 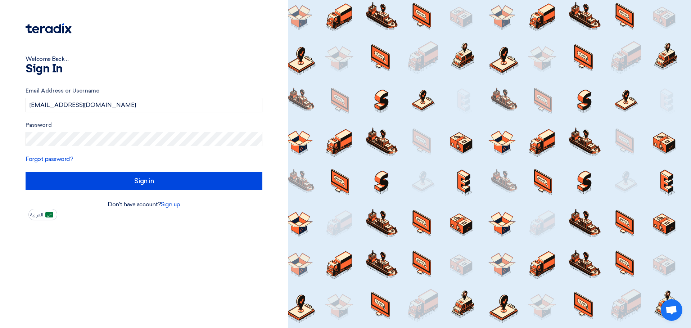 What do you see at coordinates (144, 59) in the screenshot?
I see `div: Welcome Back ...` at bounding box center [144, 59].